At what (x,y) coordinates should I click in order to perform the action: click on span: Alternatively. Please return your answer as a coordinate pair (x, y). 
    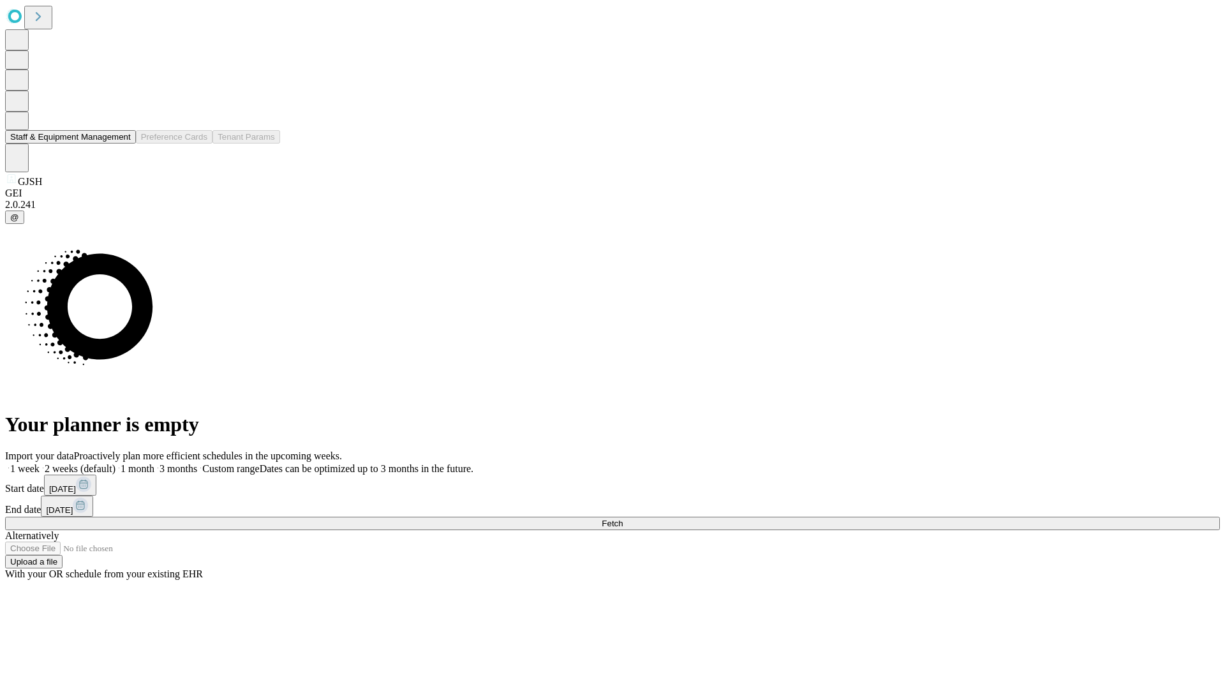
    Looking at the image, I should click on (32, 535).